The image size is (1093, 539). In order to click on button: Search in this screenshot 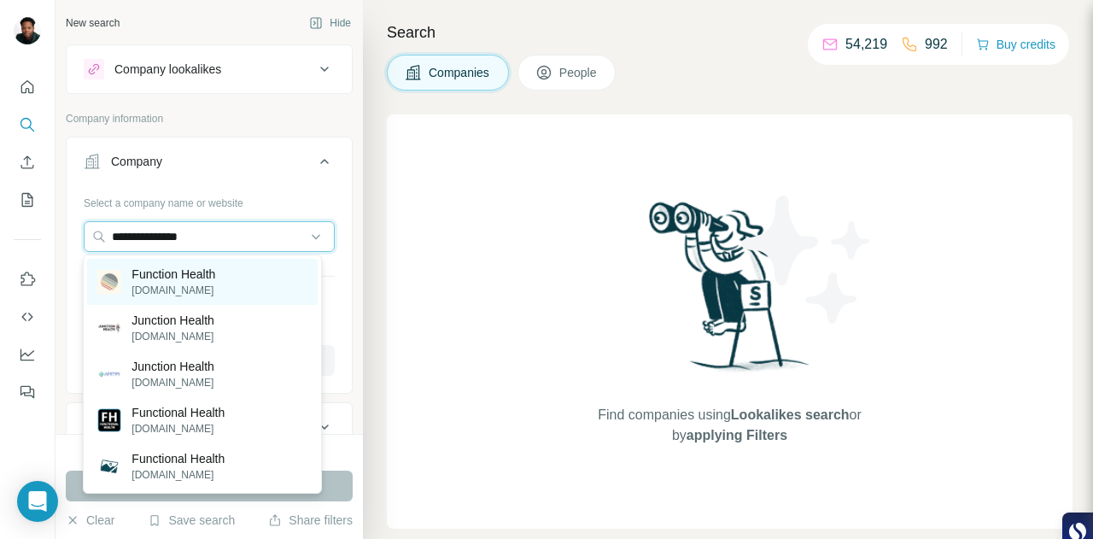, I will do `click(27, 125)`.